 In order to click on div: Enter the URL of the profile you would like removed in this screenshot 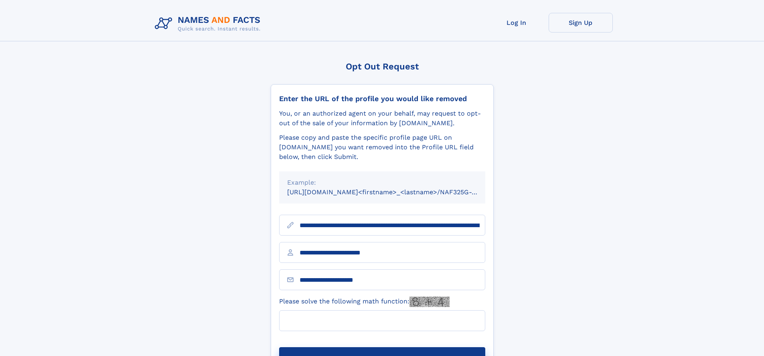, I will do `click(382, 99)`.